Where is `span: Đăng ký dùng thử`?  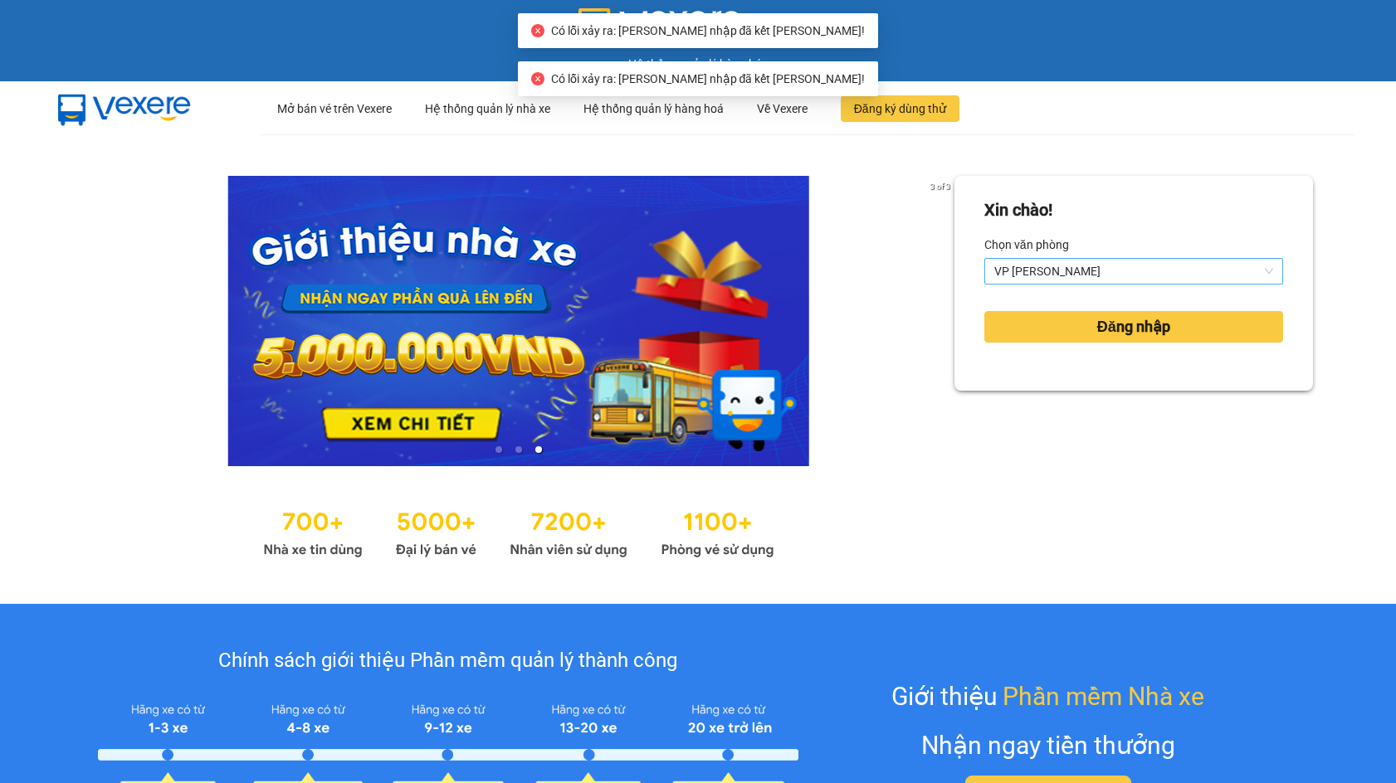 span: Đăng ký dùng thử is located at coordinates (900, 109).